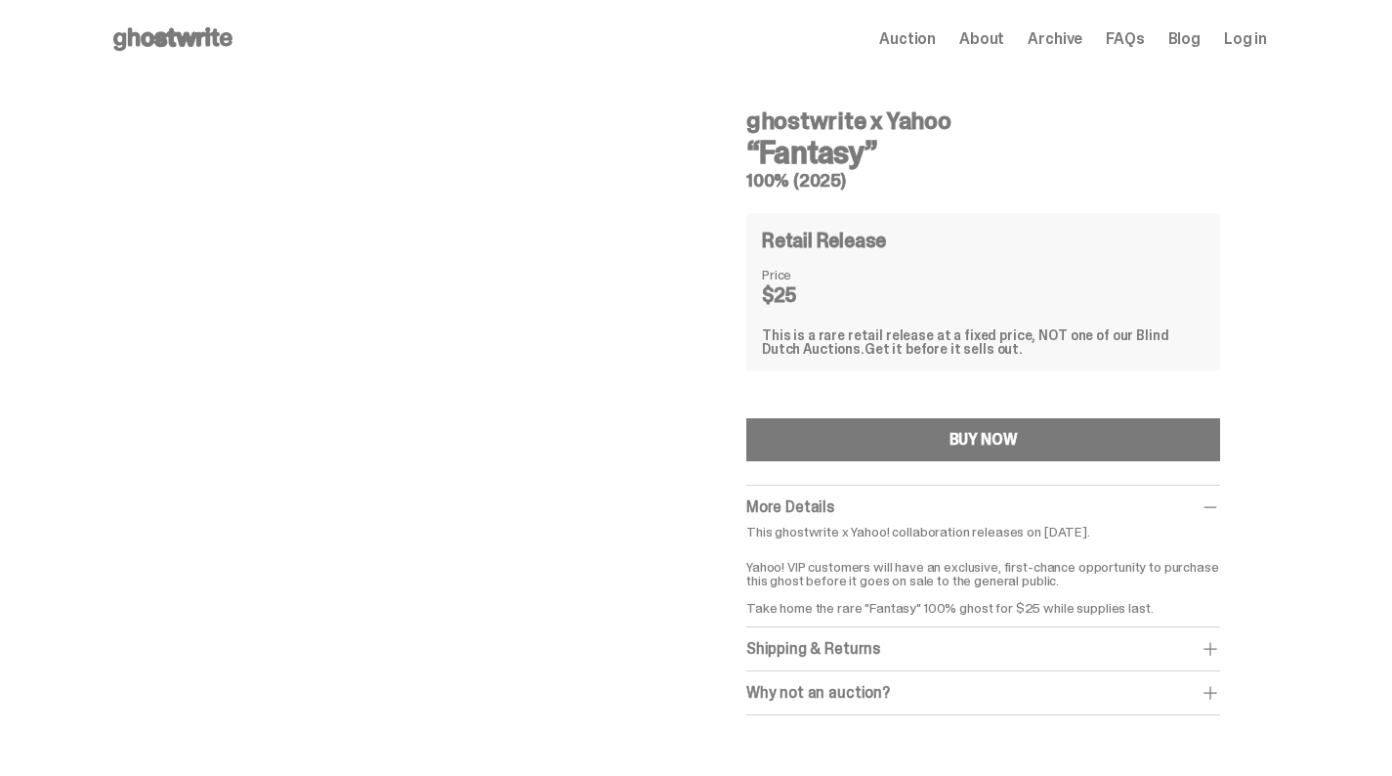 Image resolution: width=1392 pixels, height=776 pixels. Describe the element at coordinates (908, 39) in the screenshot. I see `a: Auction` at that location.